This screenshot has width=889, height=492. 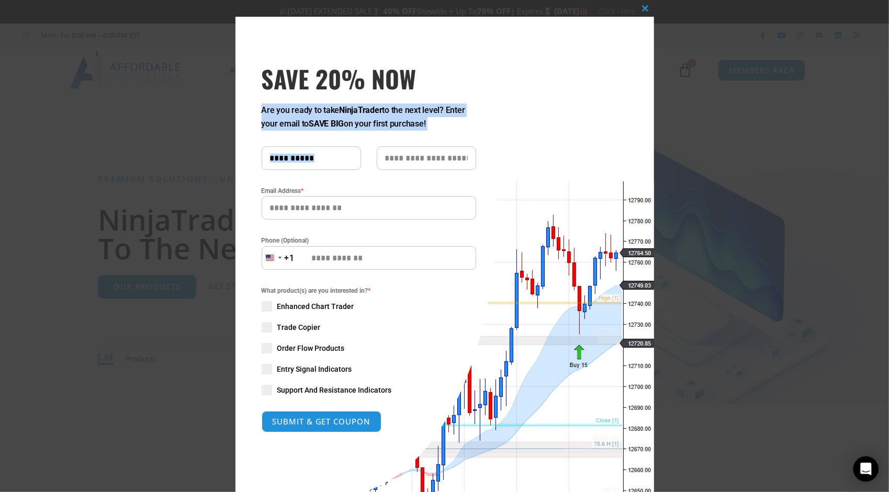 What do you see at coordinates (866, 469) in the screenshot?
I see `div: Open Intercom Messenger` at bounding box center [866, 469].